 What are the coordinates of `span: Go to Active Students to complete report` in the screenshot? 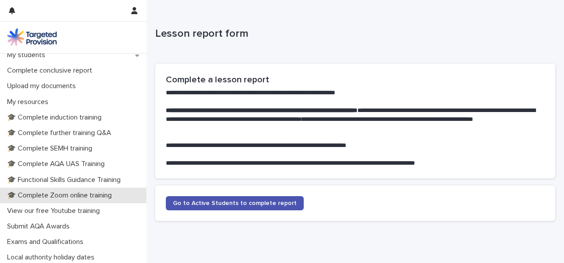 It's located at (234, 203).